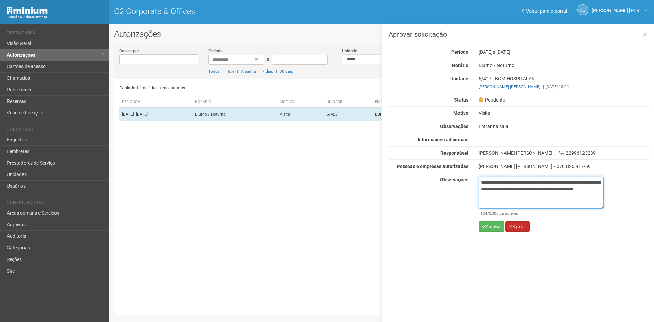 This screenshot has width=654, height=322. I want to click on a: Fechar, so click(645, 35).